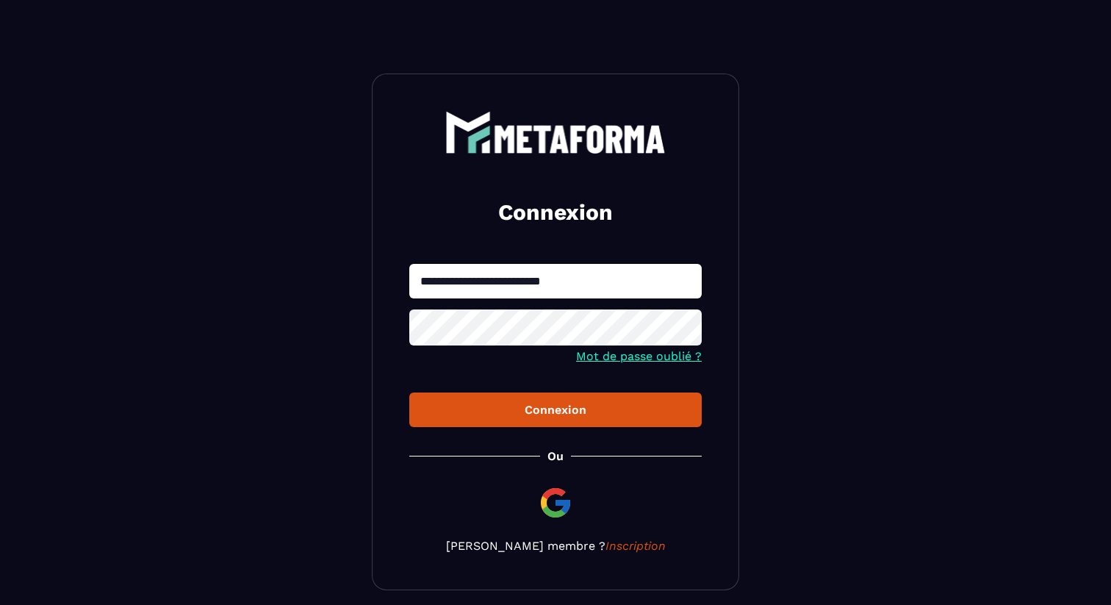  What do you see at coordinates (556, 456) in the screenshot?
I see `p: Ou` at bounding box center [556, 456].